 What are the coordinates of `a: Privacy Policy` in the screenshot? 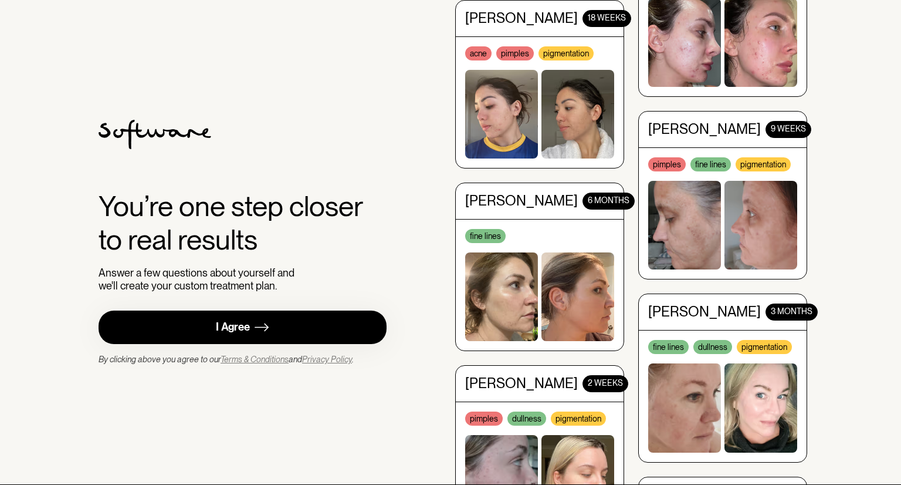 It's located at (327, 359).